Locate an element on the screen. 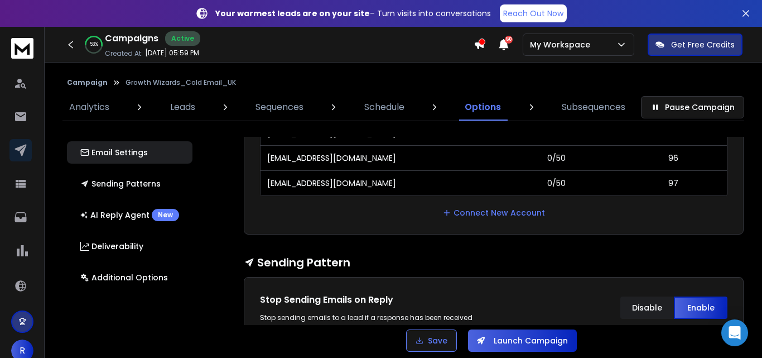  button: Additional Options is located at coordinates (129, 277).